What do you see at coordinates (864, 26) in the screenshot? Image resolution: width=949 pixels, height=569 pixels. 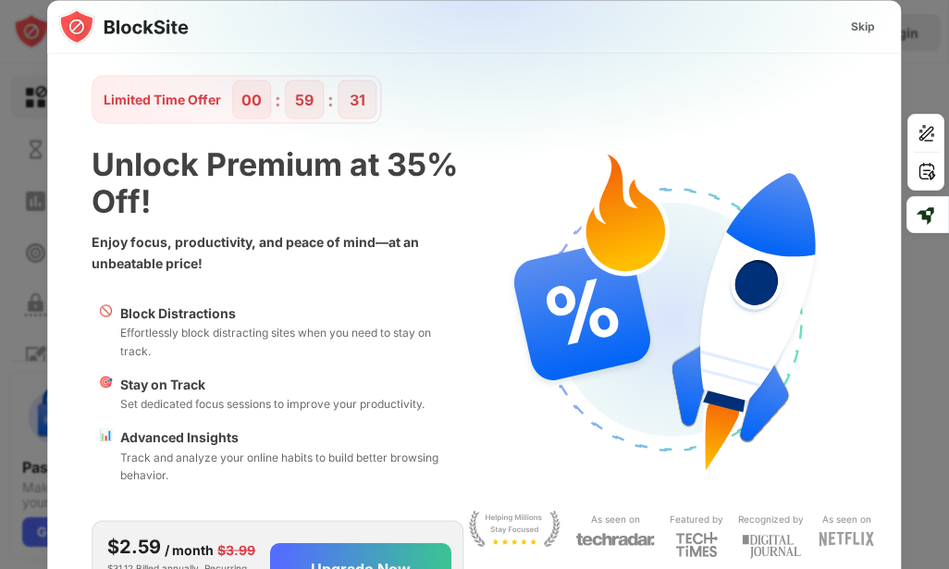 I see `div: Skip` at bounding box center [864, 26].